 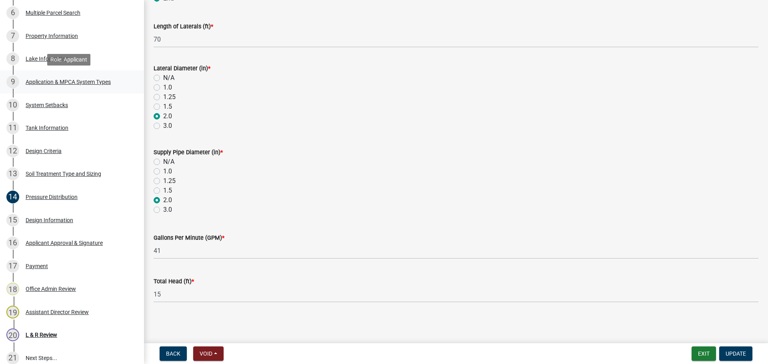 I want to click on div: 14, so click(x=13, y=197).